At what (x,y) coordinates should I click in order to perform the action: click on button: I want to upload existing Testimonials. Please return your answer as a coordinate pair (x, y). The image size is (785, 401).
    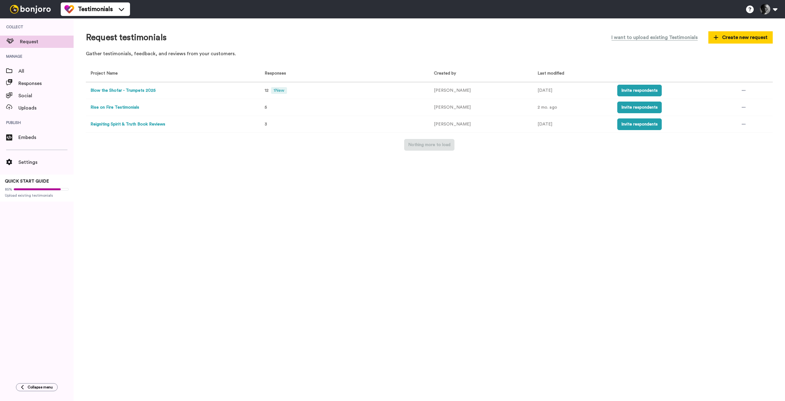
    Looking at the image, I should click on (654, 37).